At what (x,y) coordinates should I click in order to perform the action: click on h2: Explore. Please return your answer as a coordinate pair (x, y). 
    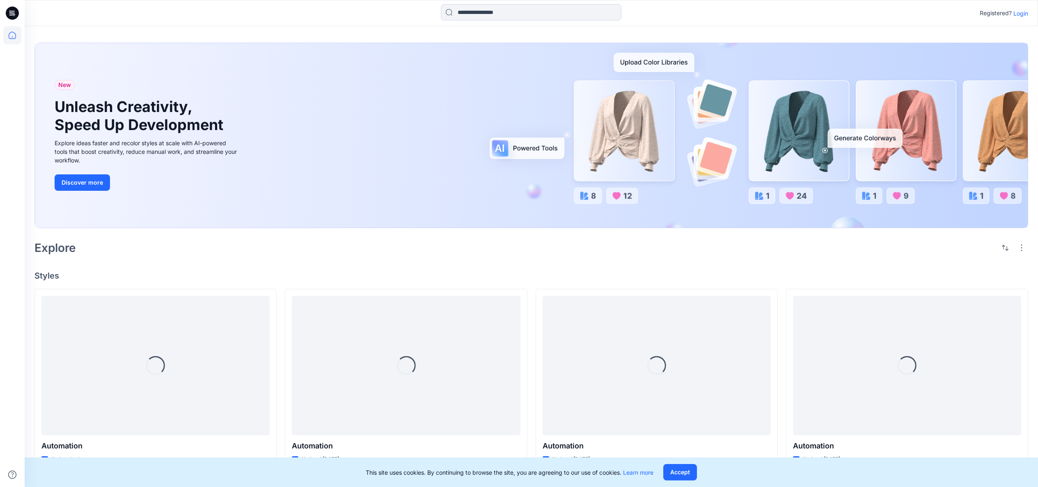
    Looking at the image, I should click on (55, 248).